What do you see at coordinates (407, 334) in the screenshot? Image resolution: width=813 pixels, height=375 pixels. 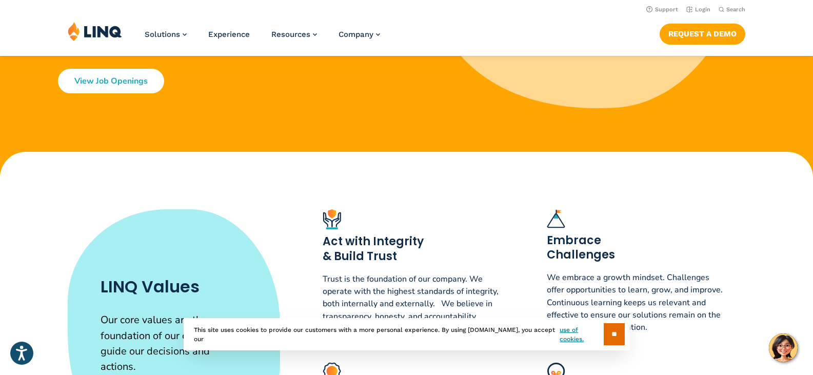 I see `div: This site uses cookies to provide our customers with a more personal experience. By using [DOMAIN...` at bounding box center [407, 334].